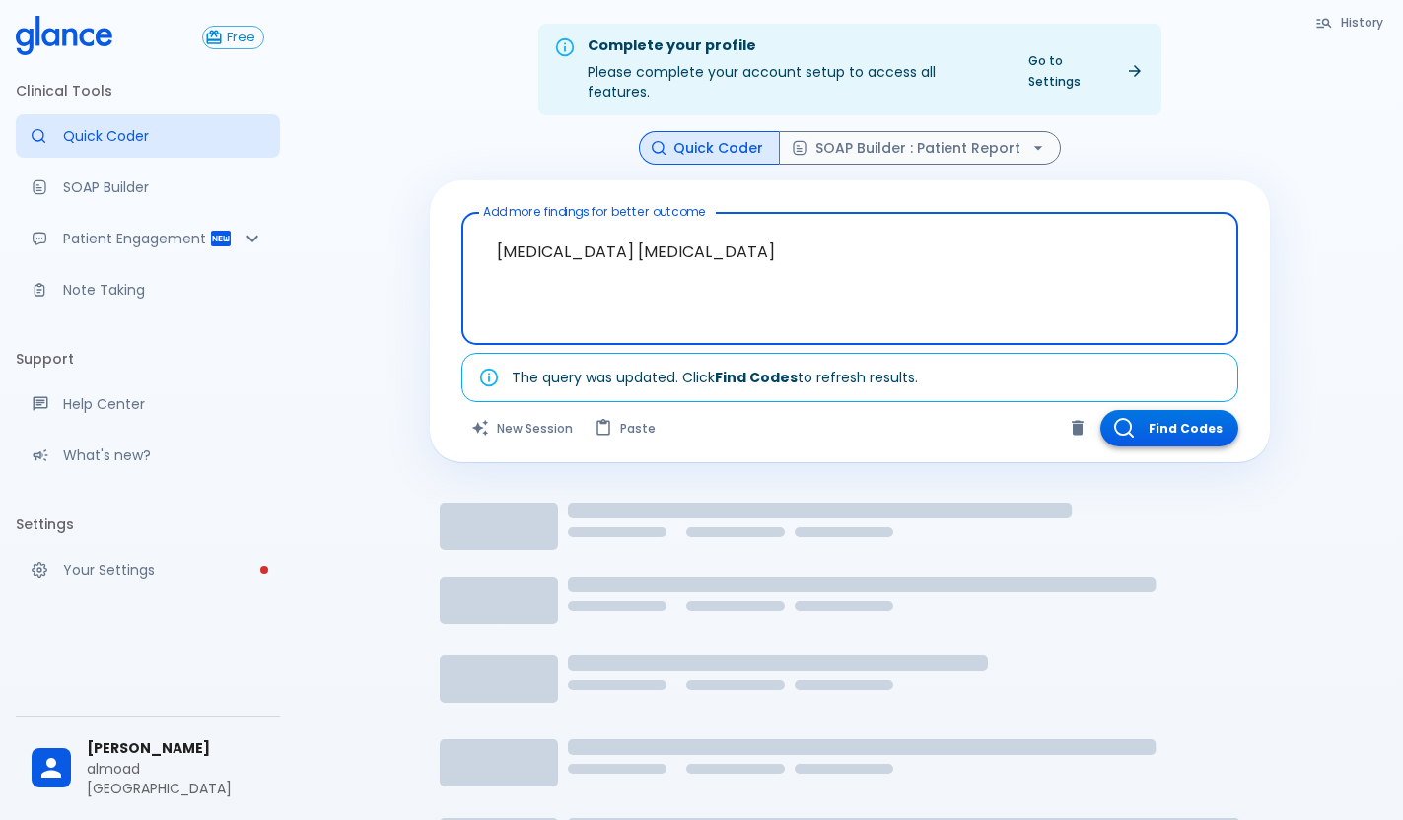 Image resolution: width=1403 pixels, height=820 pixels. Describe the element at coordinates (148, 359) in the screenshot. I see `li: Support` at that location.